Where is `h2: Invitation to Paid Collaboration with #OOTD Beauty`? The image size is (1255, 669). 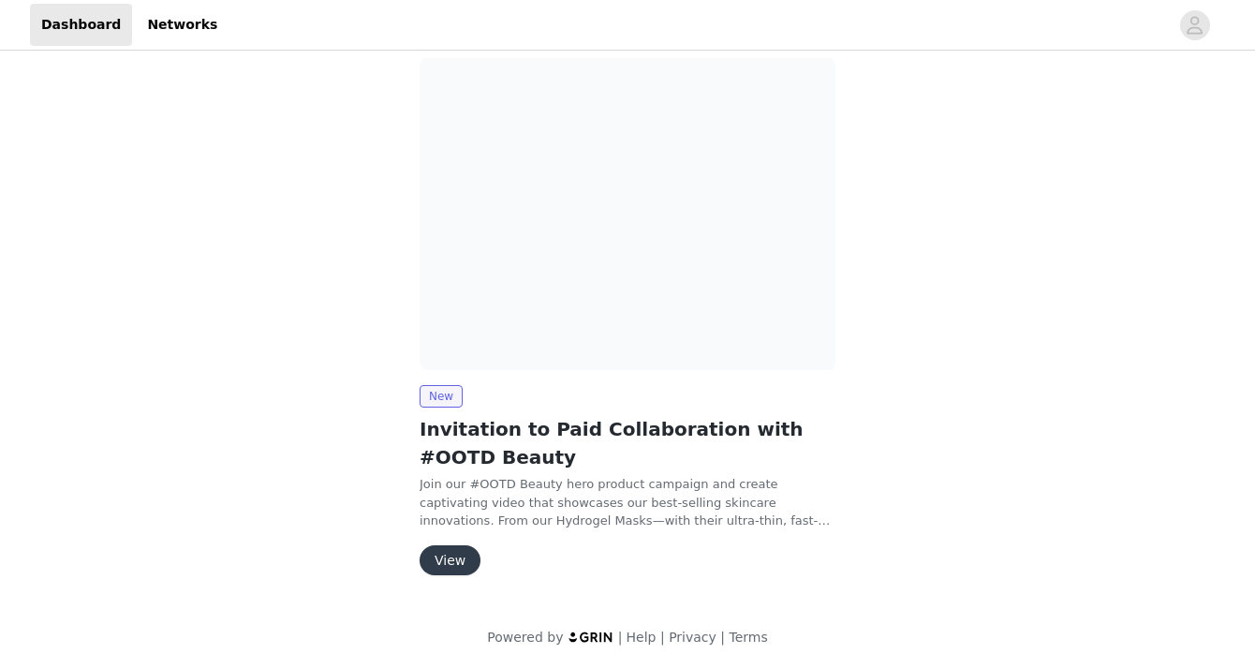 h2: Invitation to Paid Collaboration with #OOTD Beauty is located at coordinates (628, 443).